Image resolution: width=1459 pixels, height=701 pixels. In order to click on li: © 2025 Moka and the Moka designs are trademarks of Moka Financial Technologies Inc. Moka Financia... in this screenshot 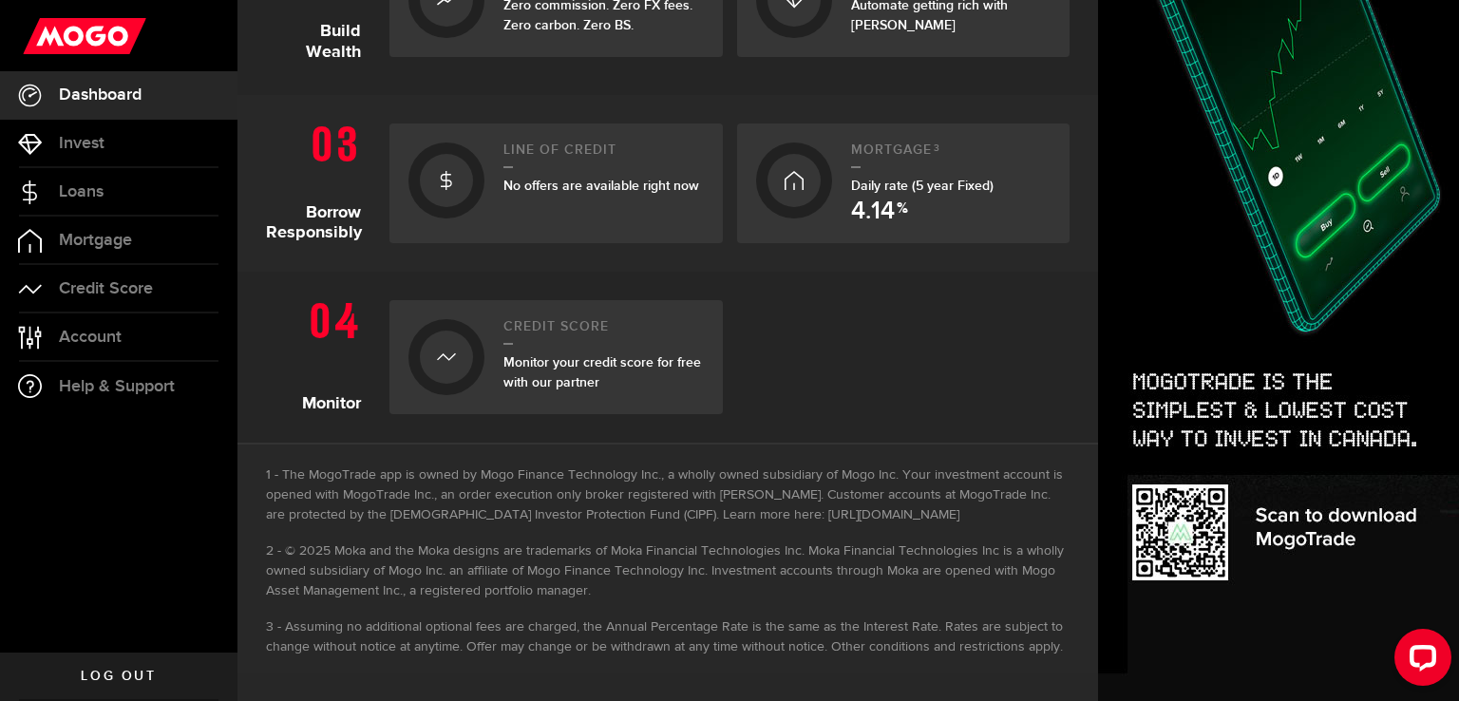, I will do `click(668, 571)`.